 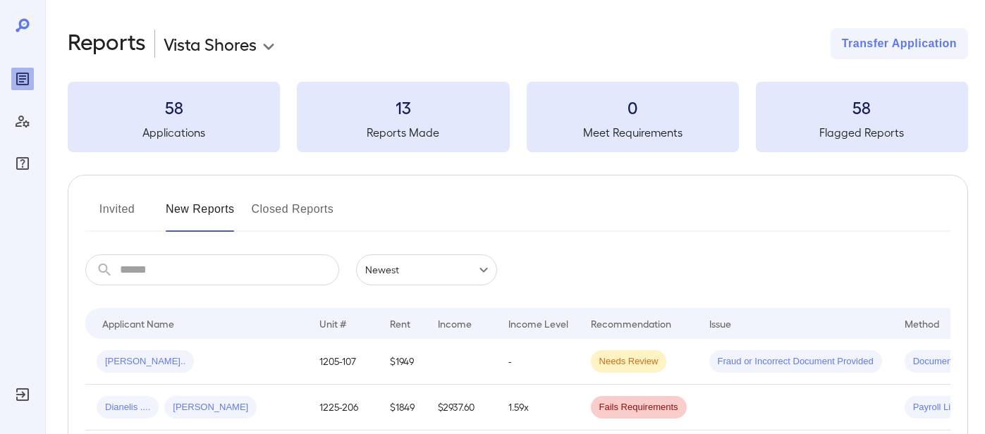 What do you see at coordinates (333, 324) in the screenshot?
I see `div: Unit #` at bounding box center [333, 324].